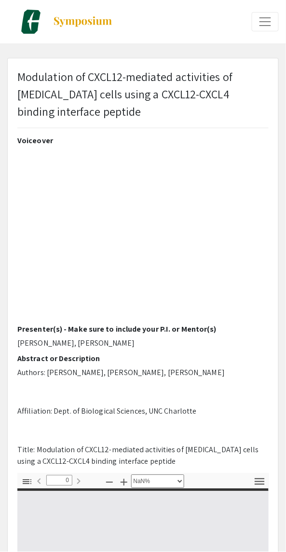 The image size is (286, 552). I want to click on button: Expand or Collapse Menu, so click(265, 22).